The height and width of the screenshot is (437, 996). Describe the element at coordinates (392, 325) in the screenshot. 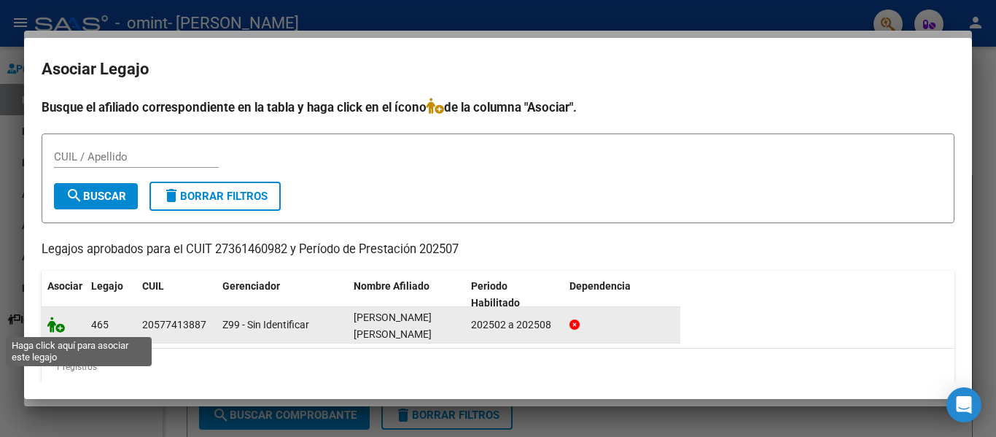

I see `span: QUESADA RODRIGUEZ LOZANO FELIPE` at that location.